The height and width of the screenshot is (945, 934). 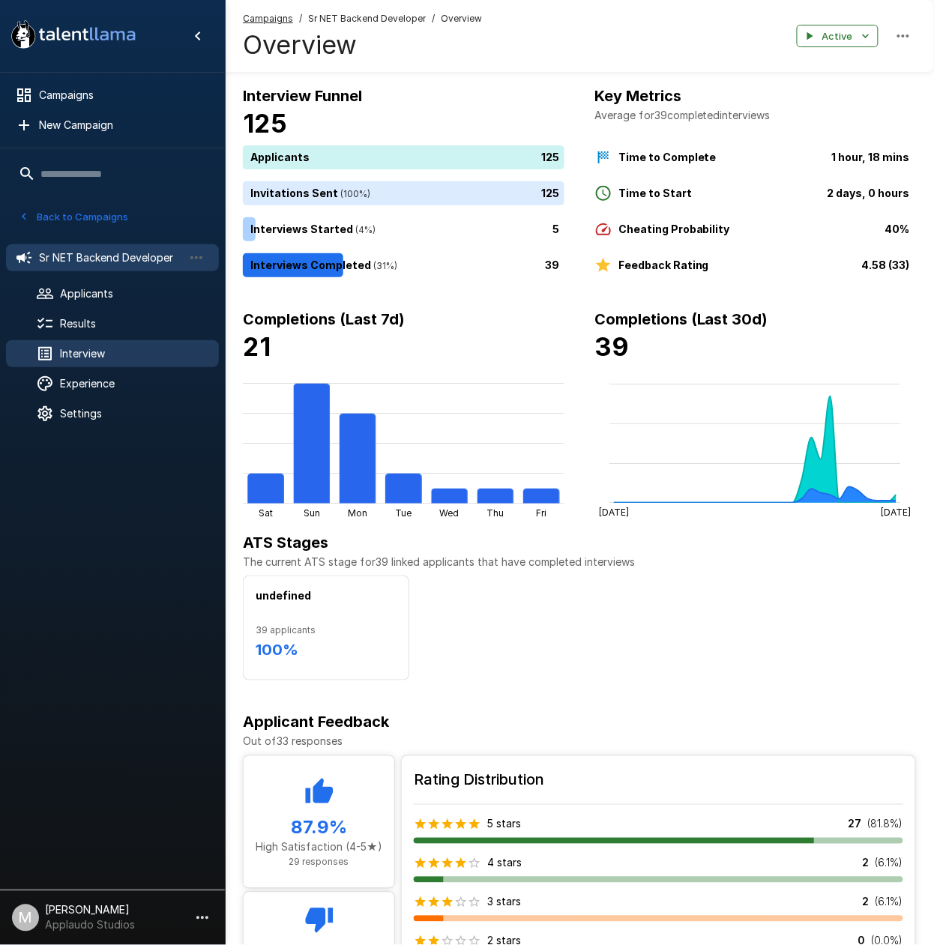 What do you see at coordinates (638, 96) in the screenshot?
I see `b: Key Metrics` at bounding box center [638, 96].